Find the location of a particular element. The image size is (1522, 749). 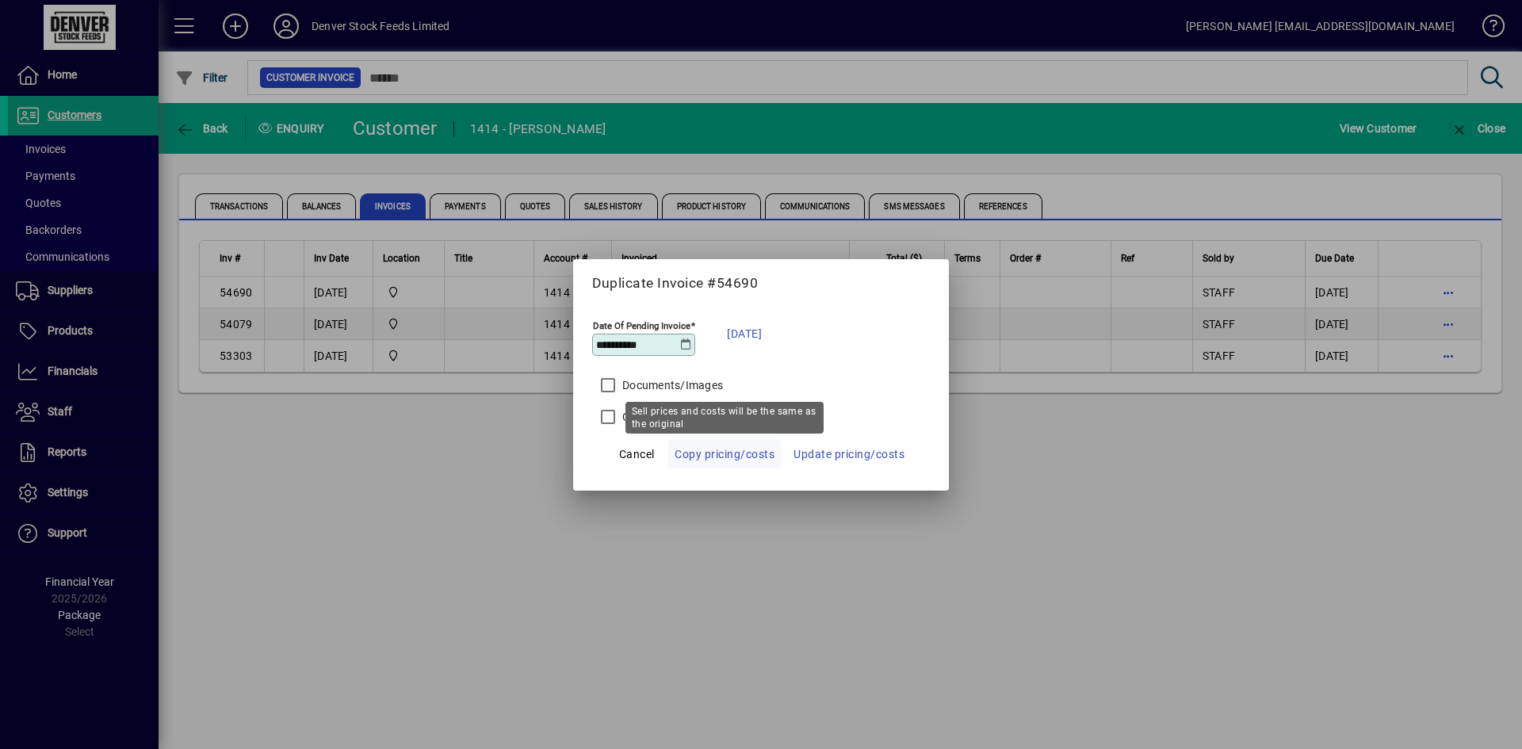

button: Update pricing/costs is located at coordinates (849, 454).